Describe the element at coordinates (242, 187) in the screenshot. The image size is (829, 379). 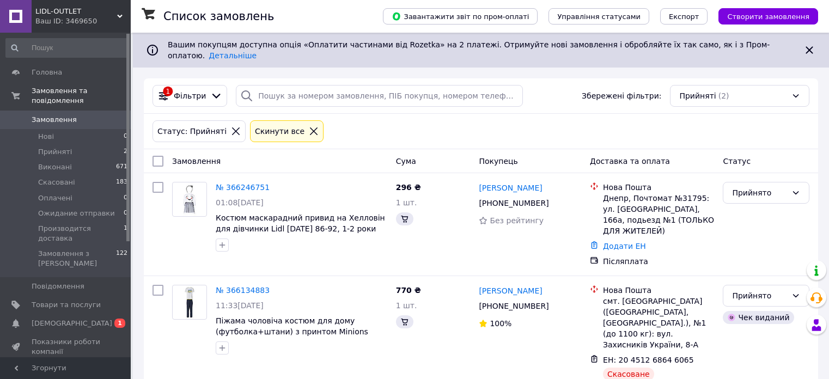
I see `a: № 366246751` at that location.